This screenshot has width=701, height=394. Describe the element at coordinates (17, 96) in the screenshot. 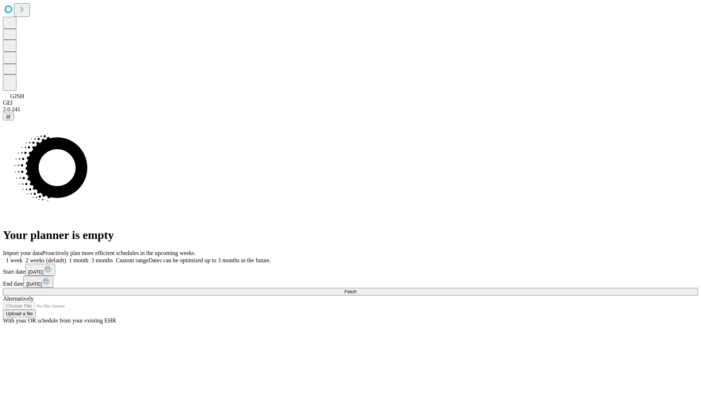

I see `span: GJSH` at that location.